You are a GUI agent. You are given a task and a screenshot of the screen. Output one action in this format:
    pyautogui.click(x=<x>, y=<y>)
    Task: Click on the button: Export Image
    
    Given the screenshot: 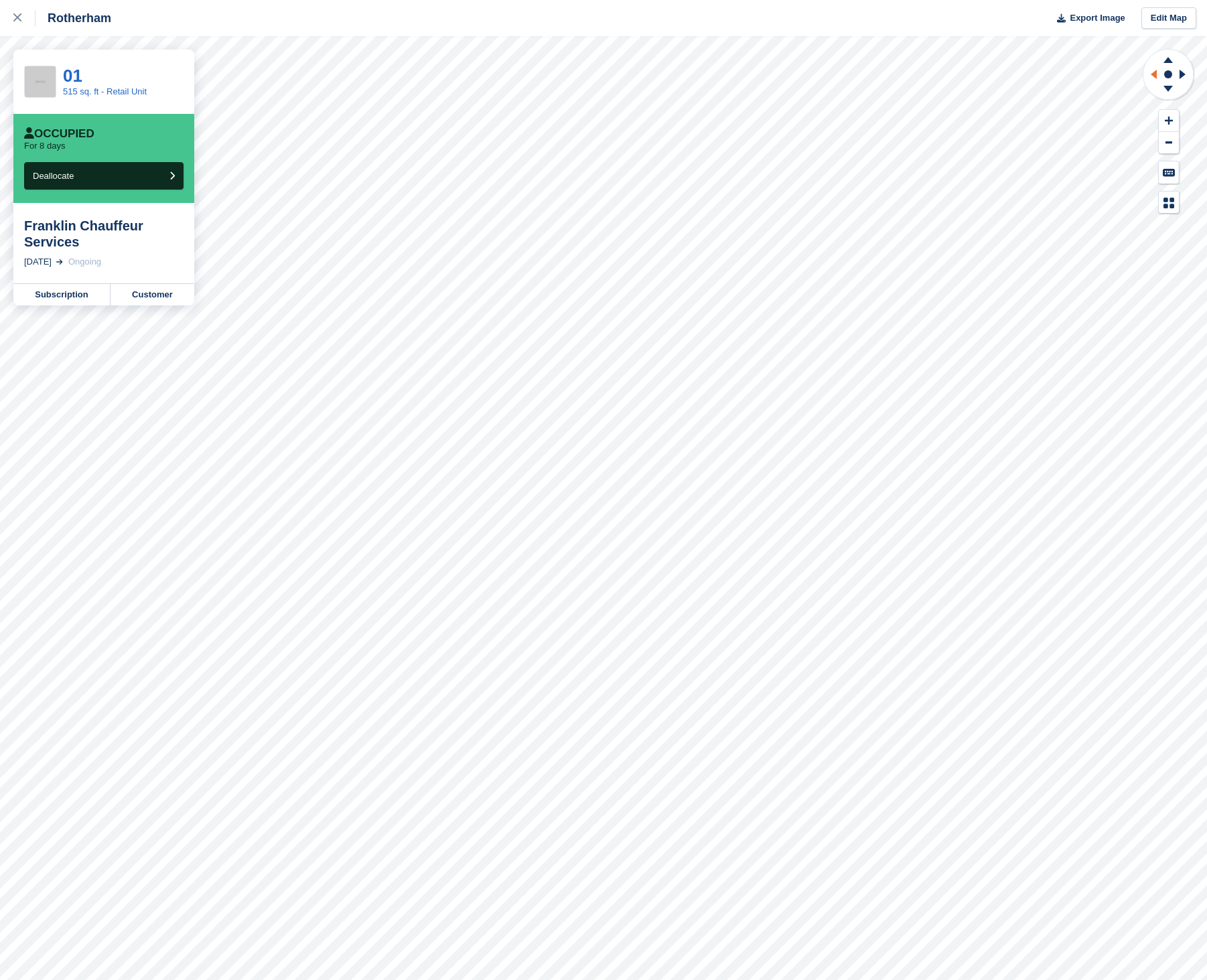 What is the action you would take?
    pyautogui.click(x=1087, y=18)
    